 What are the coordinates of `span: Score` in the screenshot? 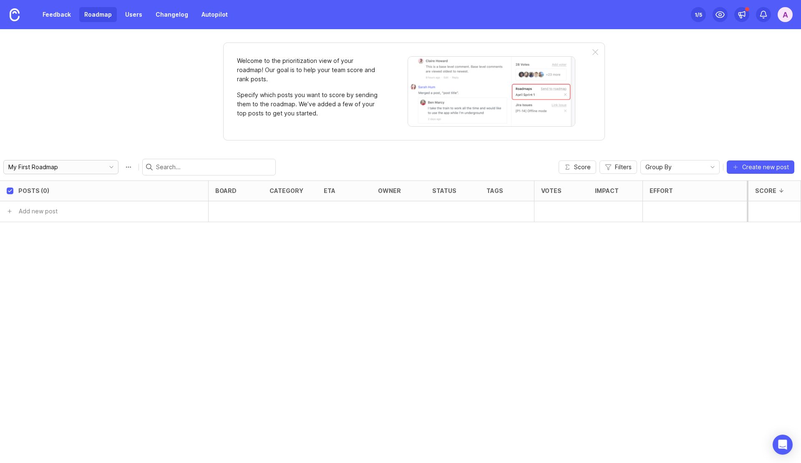 It's located at (582, 167).